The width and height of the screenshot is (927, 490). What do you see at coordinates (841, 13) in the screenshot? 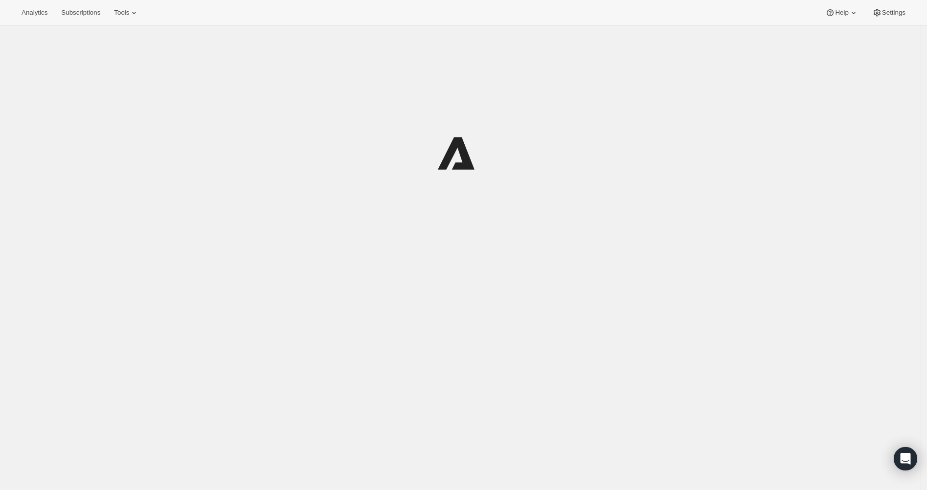
I see `span: Help` at bounding box center [841, 13].